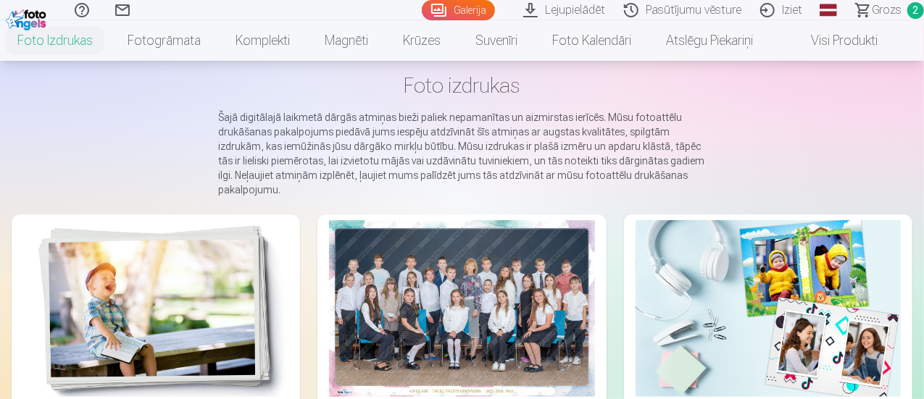  Describe the element at coordinates (592, 41) in the screenshot. I see `a: Foto kalendāri` at that location.